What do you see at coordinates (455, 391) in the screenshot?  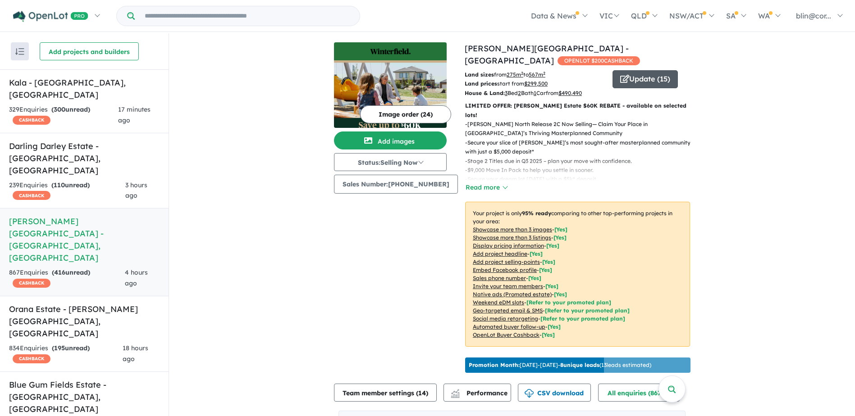 I see `img: line-chart.svg` at bounding box center [455, 391].